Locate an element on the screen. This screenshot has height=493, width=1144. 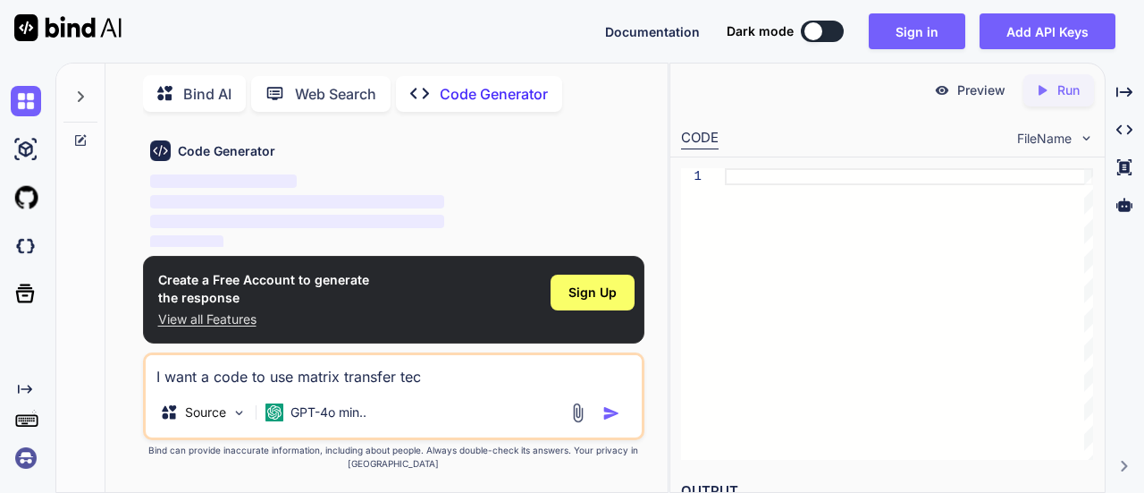
button: Add API Keys is located at coordinates (1048, 31).